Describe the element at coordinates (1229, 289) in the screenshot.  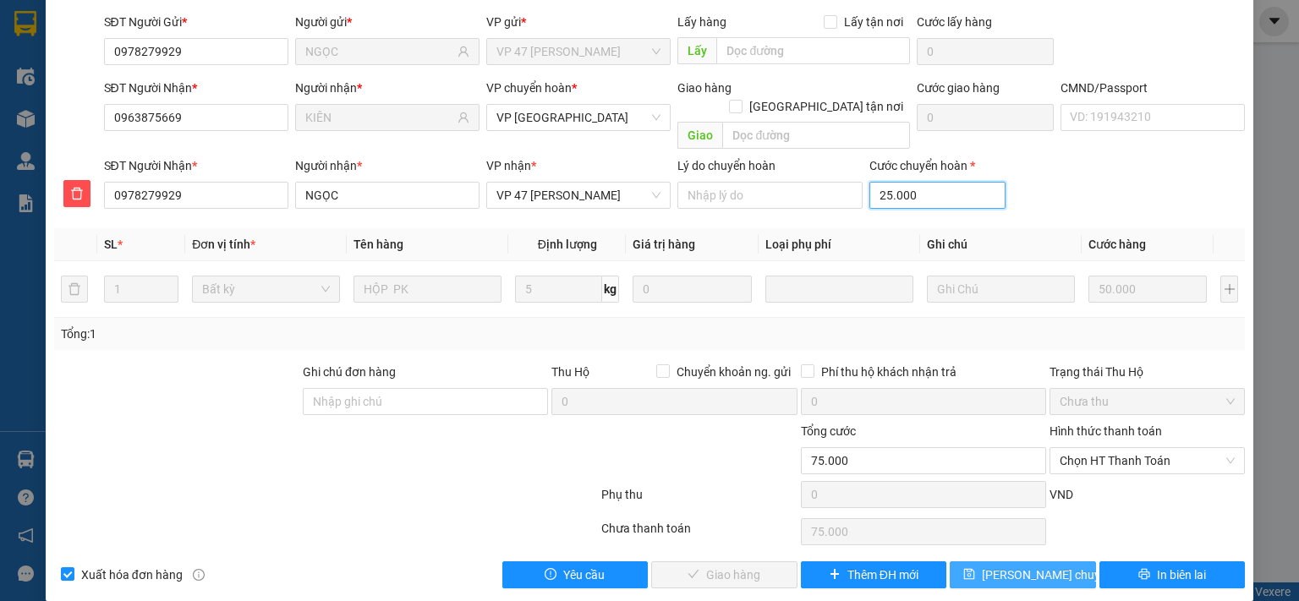
I see `button: plus` at that location.